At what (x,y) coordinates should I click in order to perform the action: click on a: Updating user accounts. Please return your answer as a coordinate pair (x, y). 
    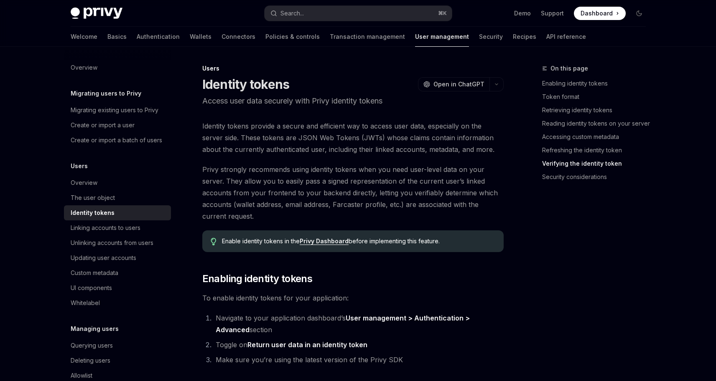
    Looking at the image, I should click on (117, 258).